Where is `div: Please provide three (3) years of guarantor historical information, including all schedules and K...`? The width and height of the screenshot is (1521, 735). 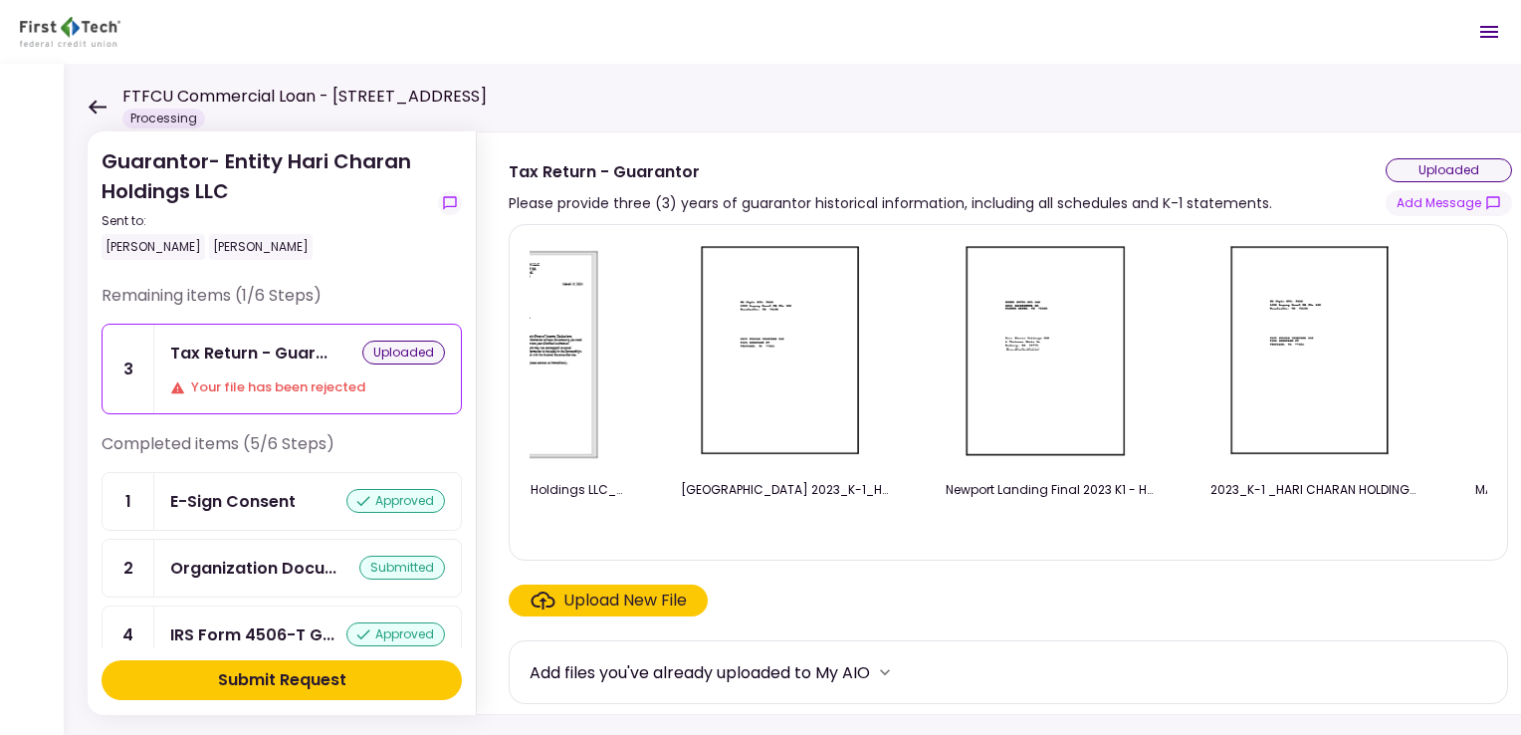 div: Please provide three (3) years of guarantor historical information, including all schedules and K... is located at coordinates (890, 203).